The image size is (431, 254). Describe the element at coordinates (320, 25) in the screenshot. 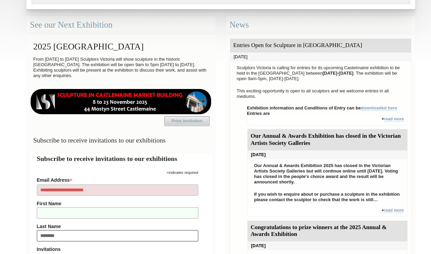

I see `div: News` at that location.